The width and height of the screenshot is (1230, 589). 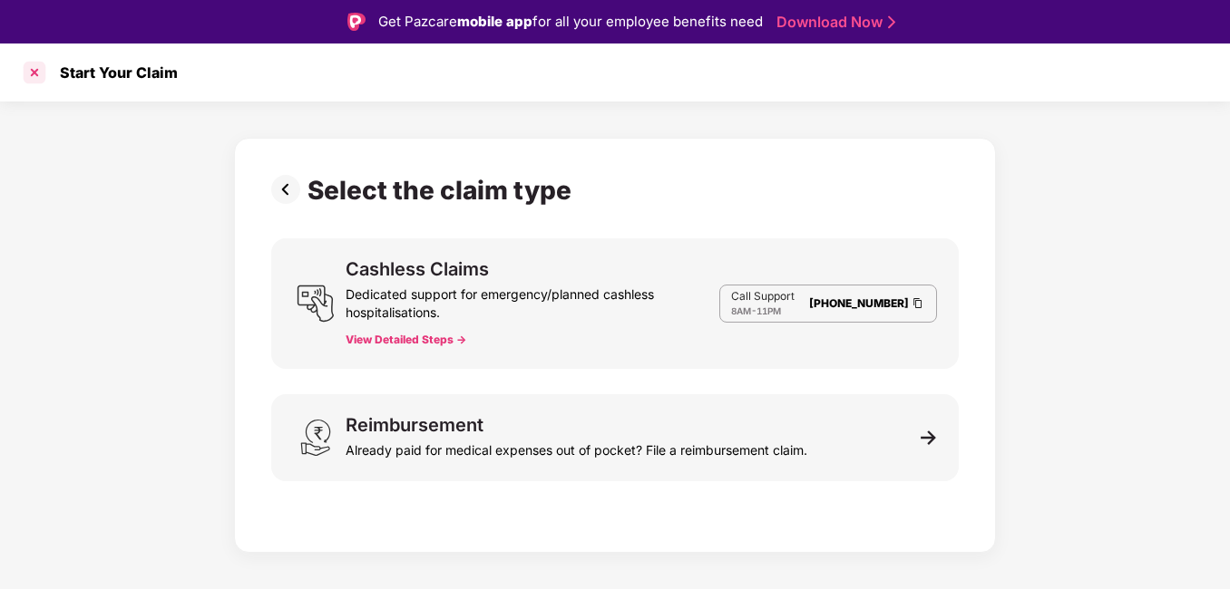 I want to click on img: Logo, so click(x=356, y=22).